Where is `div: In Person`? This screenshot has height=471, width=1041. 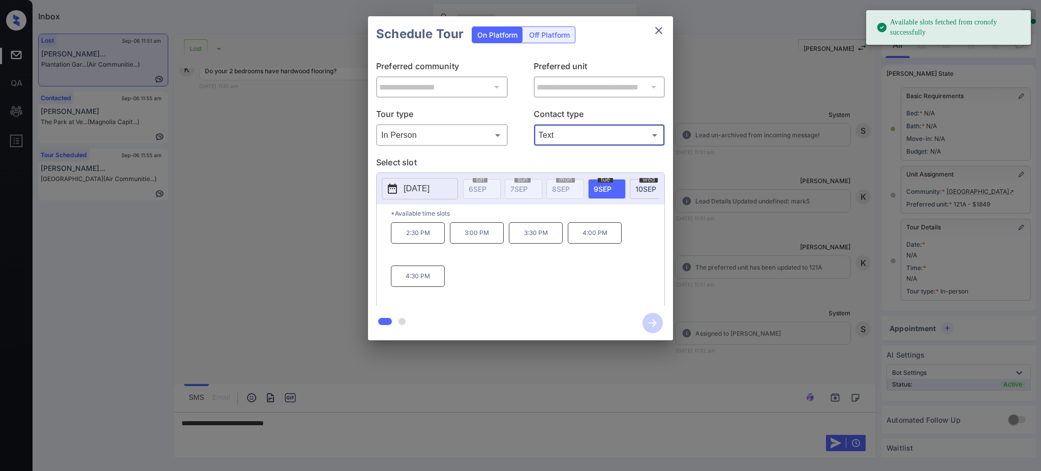 div: In Person is located at coordinates (442, 135).